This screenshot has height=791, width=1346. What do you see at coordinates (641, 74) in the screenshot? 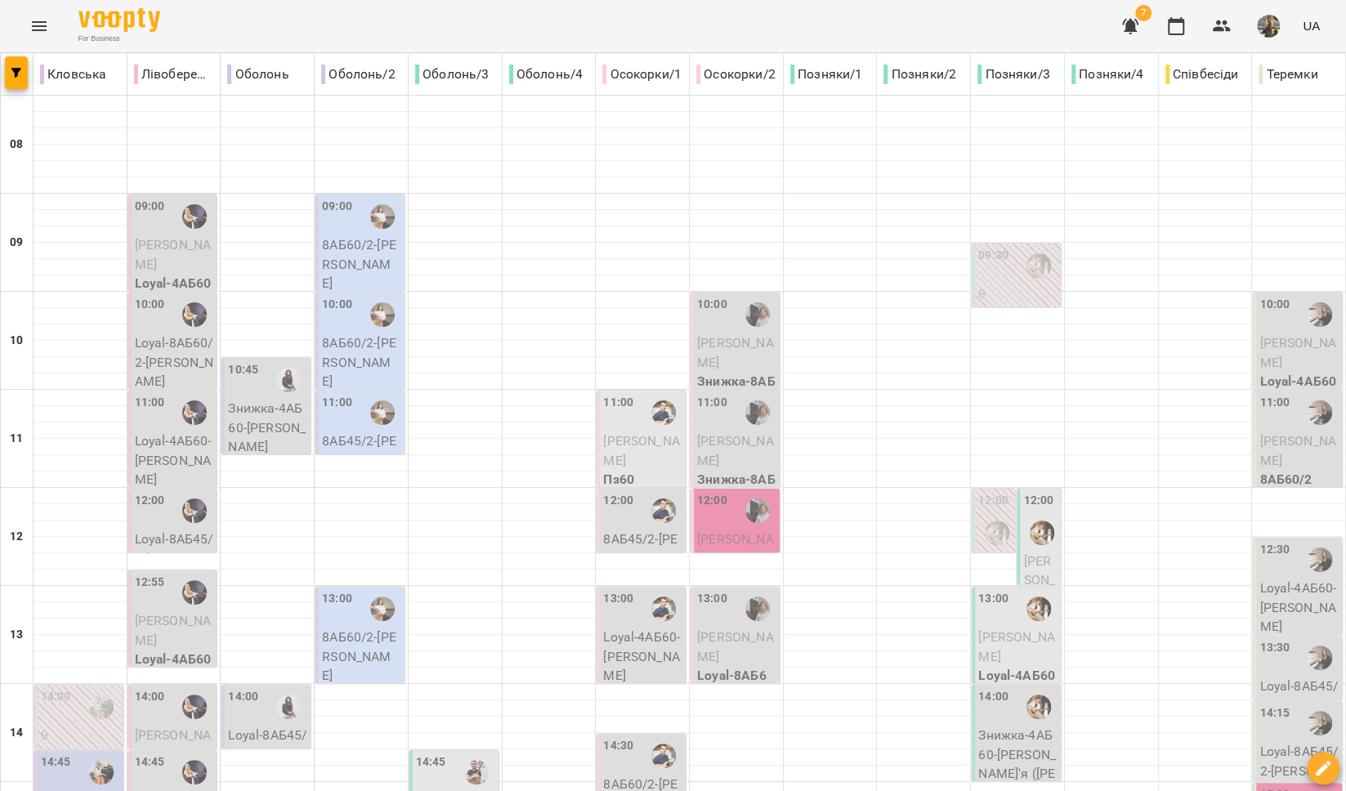
I see `p: Осокорки/1` at bounding box center [641, 74].